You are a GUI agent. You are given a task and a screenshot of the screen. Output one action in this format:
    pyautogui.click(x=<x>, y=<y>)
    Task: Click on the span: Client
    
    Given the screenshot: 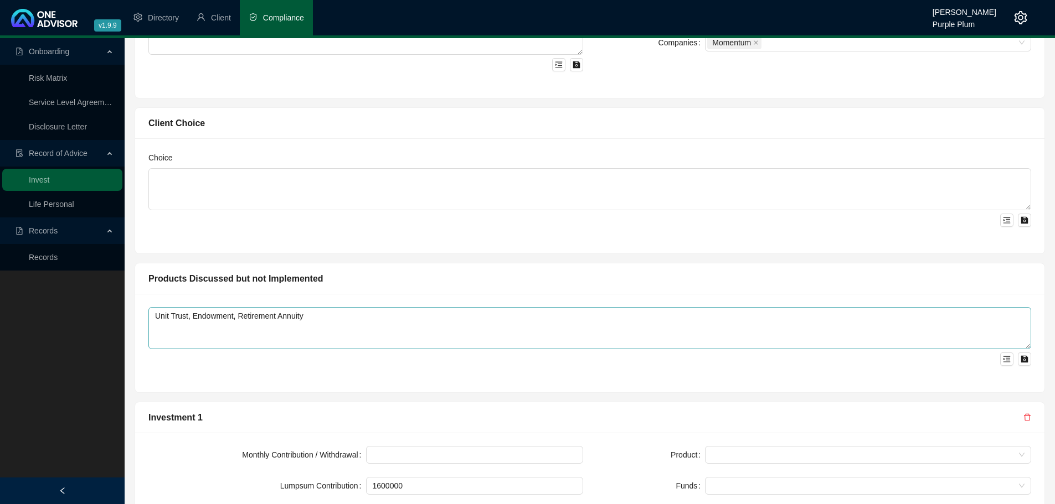 What is the action you would take?
    pyautogui.click(x=221, y=18)
    